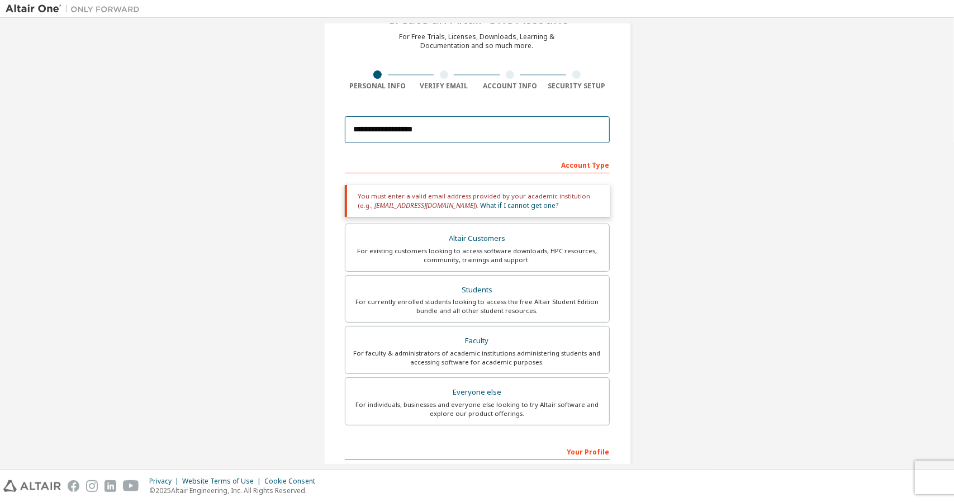 The height and width of the screenshot is (502, 954). I want to click on a: What if I cannot get one?, so click(520, 205).